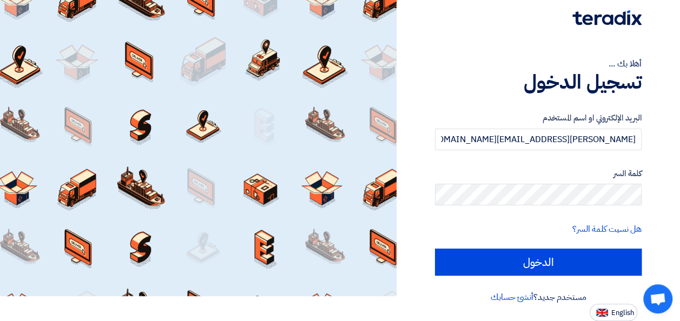  What do you see at coordinates (658, 299) in the screenshot?
I see `a: Open chat` at bounding box center [658, 299].